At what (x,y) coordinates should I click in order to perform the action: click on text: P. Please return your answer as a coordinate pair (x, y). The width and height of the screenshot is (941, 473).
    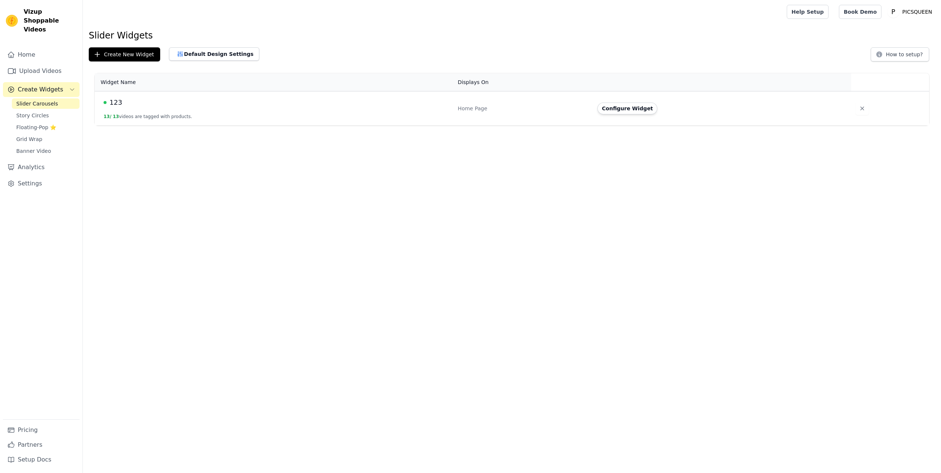
    Looking at the image, I should click on (893, 12).